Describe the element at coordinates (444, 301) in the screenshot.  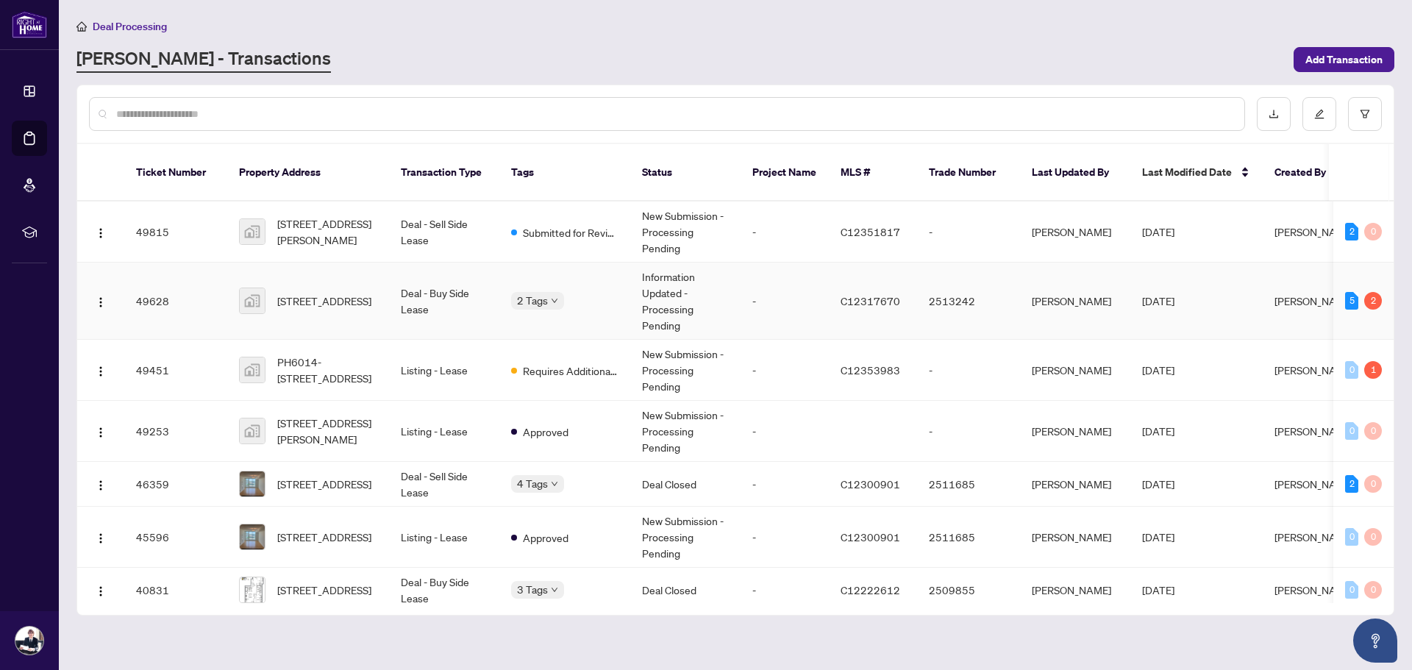
I see `td: Deal - Buy Side Lease` at that location.